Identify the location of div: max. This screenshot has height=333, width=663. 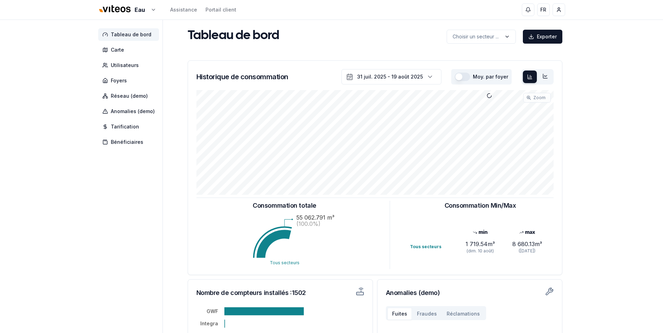
(527, 232).